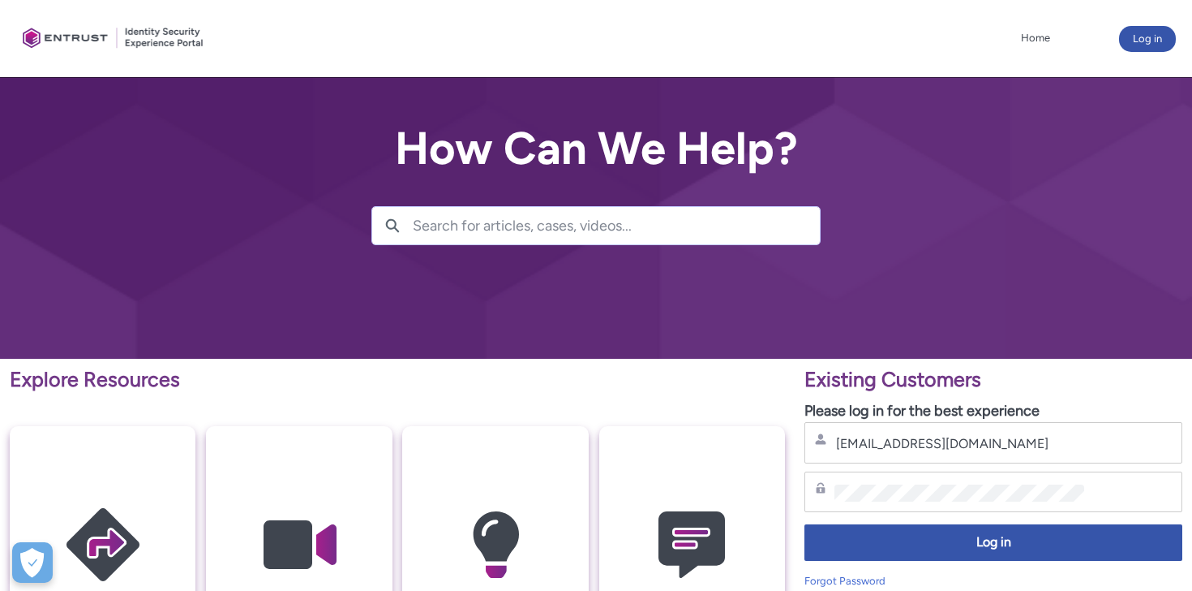 This screenshot has width=1192, height=591. What do you see at coordinates (994, 380) in the screenshot?
I see `p: Existing Customers` at bounding box center [994, 380].